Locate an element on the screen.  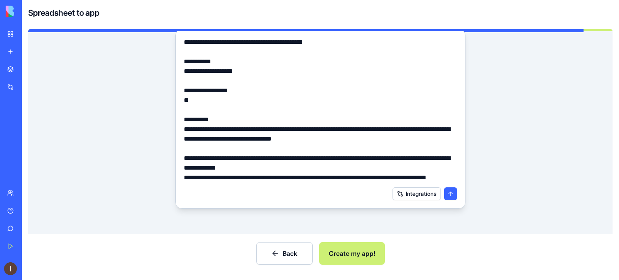
h4: Spreadsheet to app is located at coordinates (64, 13).